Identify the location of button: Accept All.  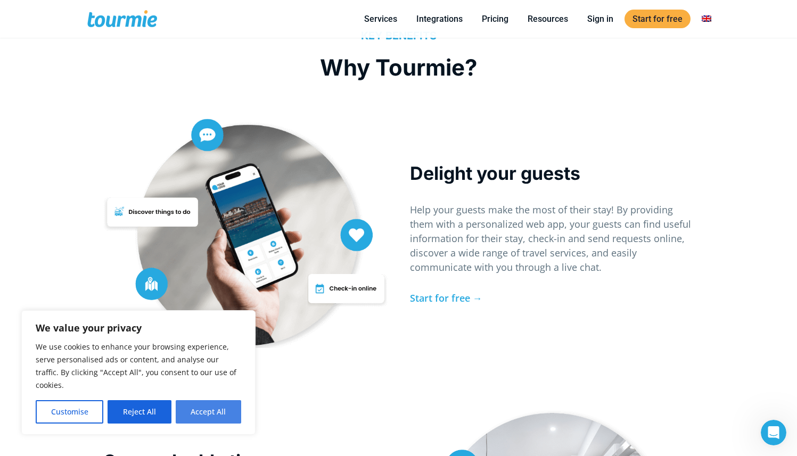
(208, 412).